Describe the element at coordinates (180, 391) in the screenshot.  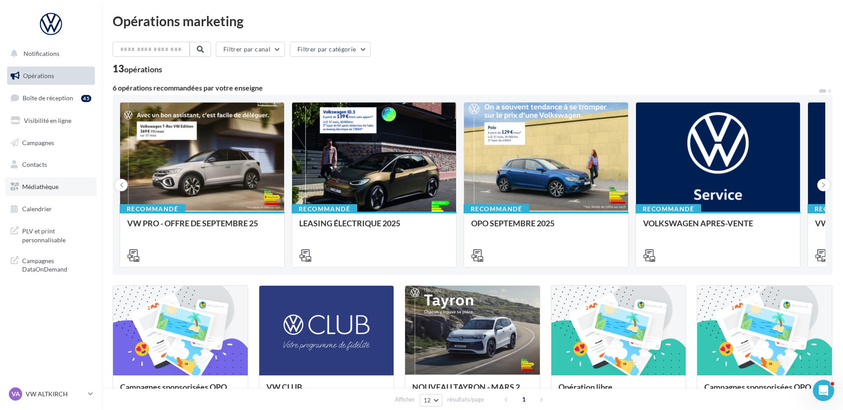
I see `div: Campagnes sponsorisées OPO Septembre` at that location.